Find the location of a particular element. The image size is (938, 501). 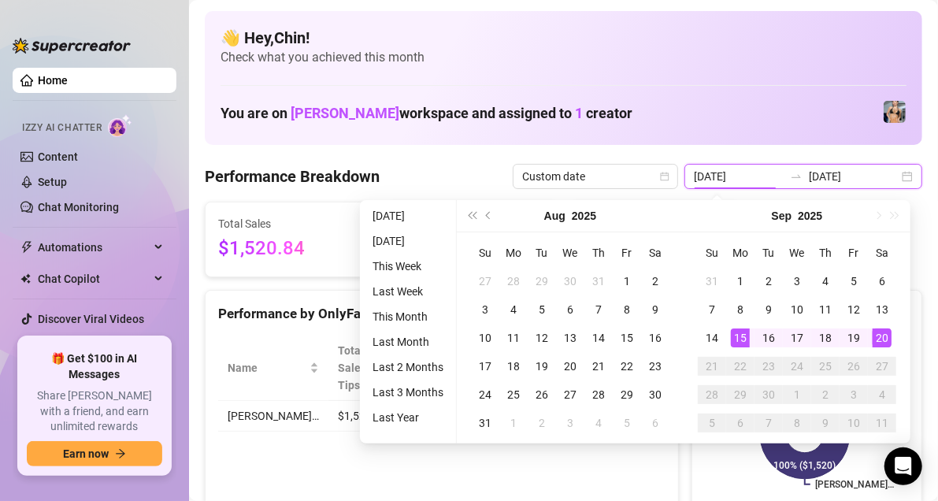

li: This Week is located at coordinates (408, 266).